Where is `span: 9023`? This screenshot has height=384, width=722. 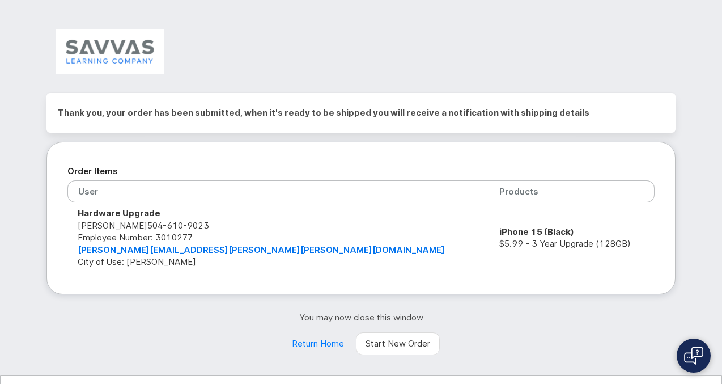 span: 9023 is located at coordinates (196, 225).